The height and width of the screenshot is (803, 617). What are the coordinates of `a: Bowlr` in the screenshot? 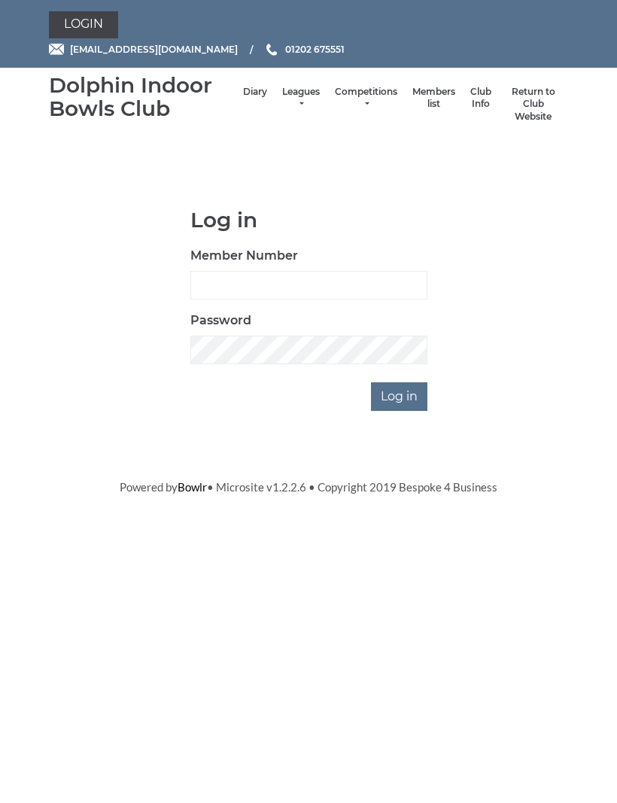 It's located at (192, 487).